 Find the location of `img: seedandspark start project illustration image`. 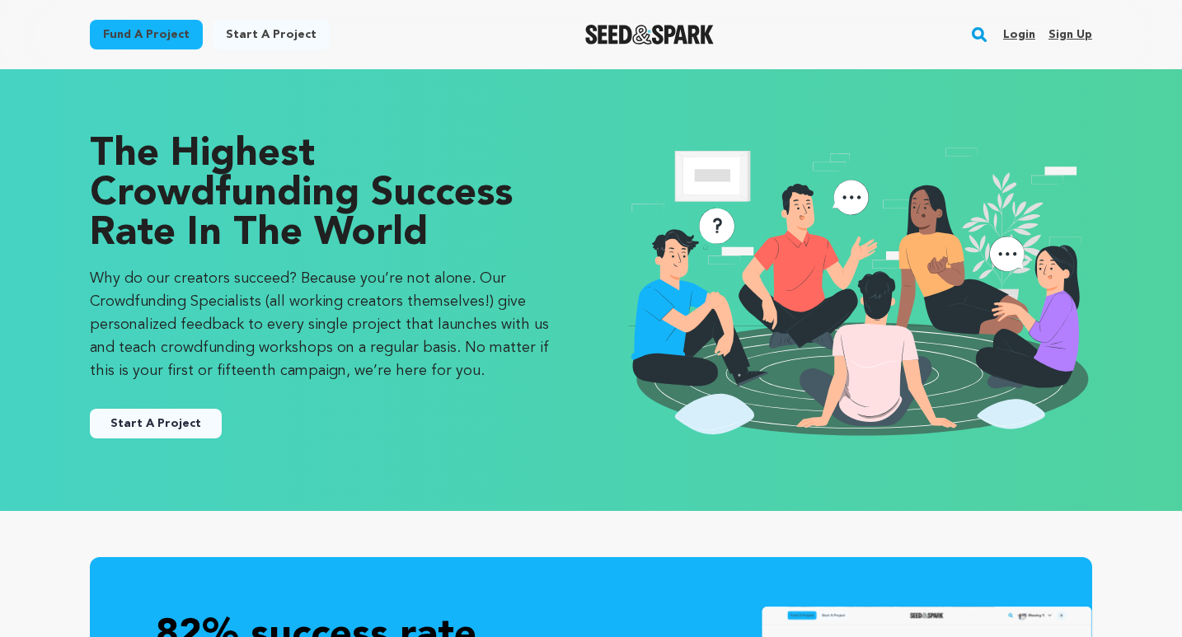

img: seedandspark start project illustration image is located at coordinates (858, 290).